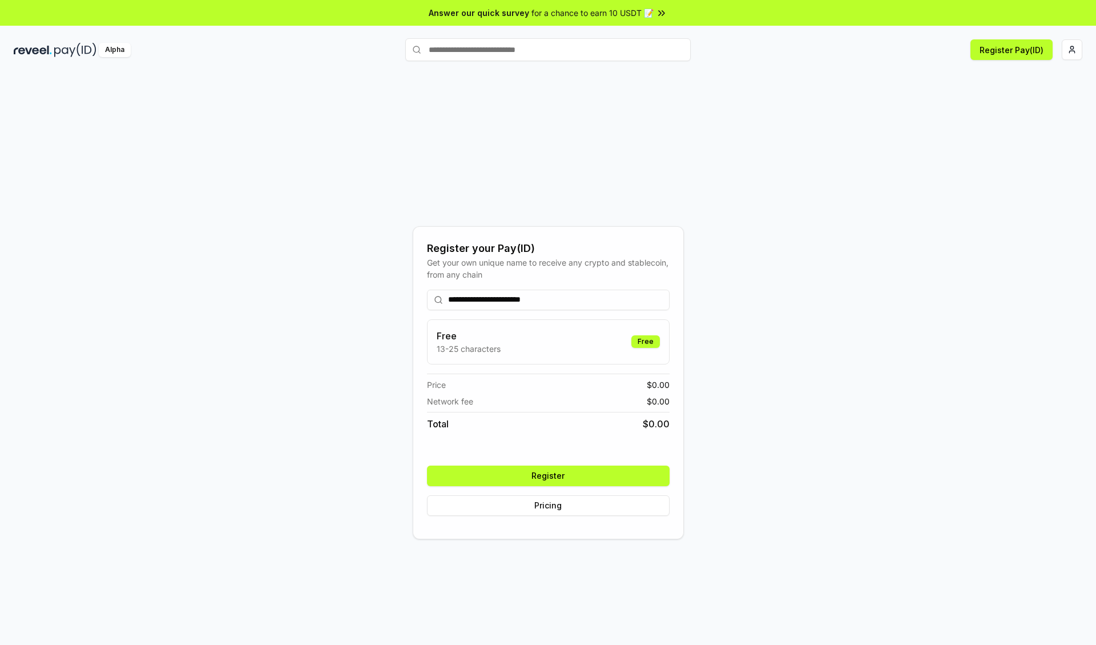  Describe the element at coordinates (548, 248) in the screenshot. I see `div: Register your Pay(ID)` at that location.